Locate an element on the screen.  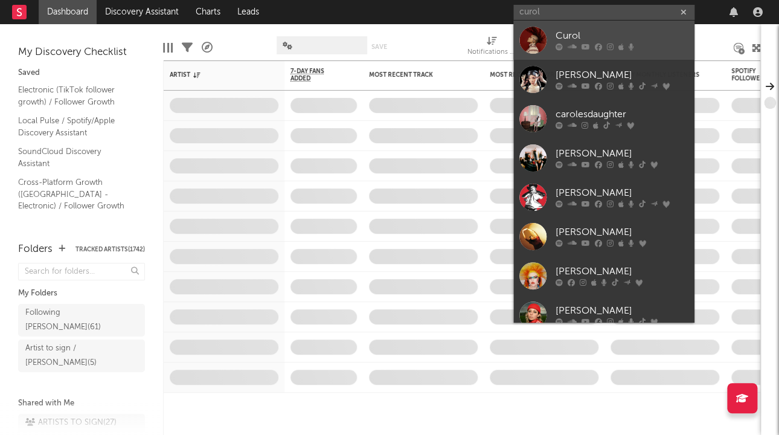
span: 7-Day Fans Added is located at coordinates (315, 75).